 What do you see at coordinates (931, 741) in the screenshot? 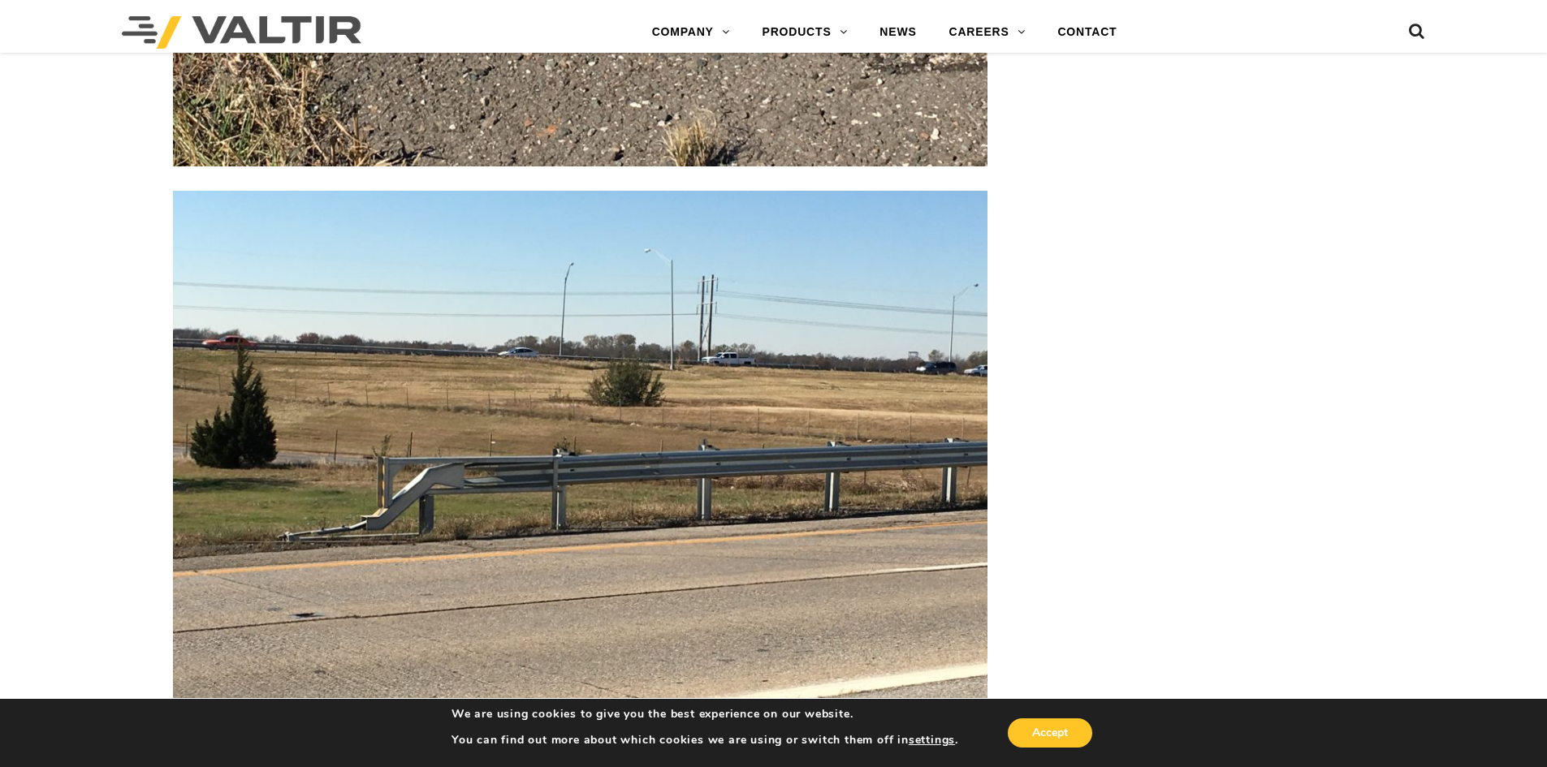
I see `button: settings` at bounding box center [931, 741].